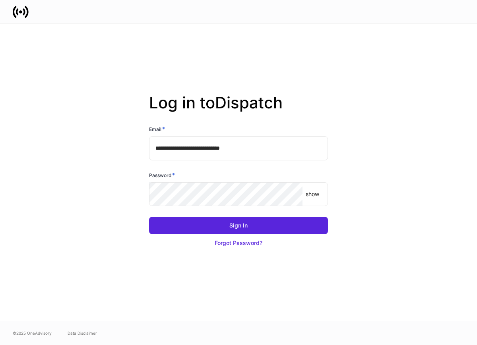 The width and height of the screenshot is (477, 345). Describe the element at coordinates (238, 243) in the screenshot. I see `div: Forgot Password?` at that location.